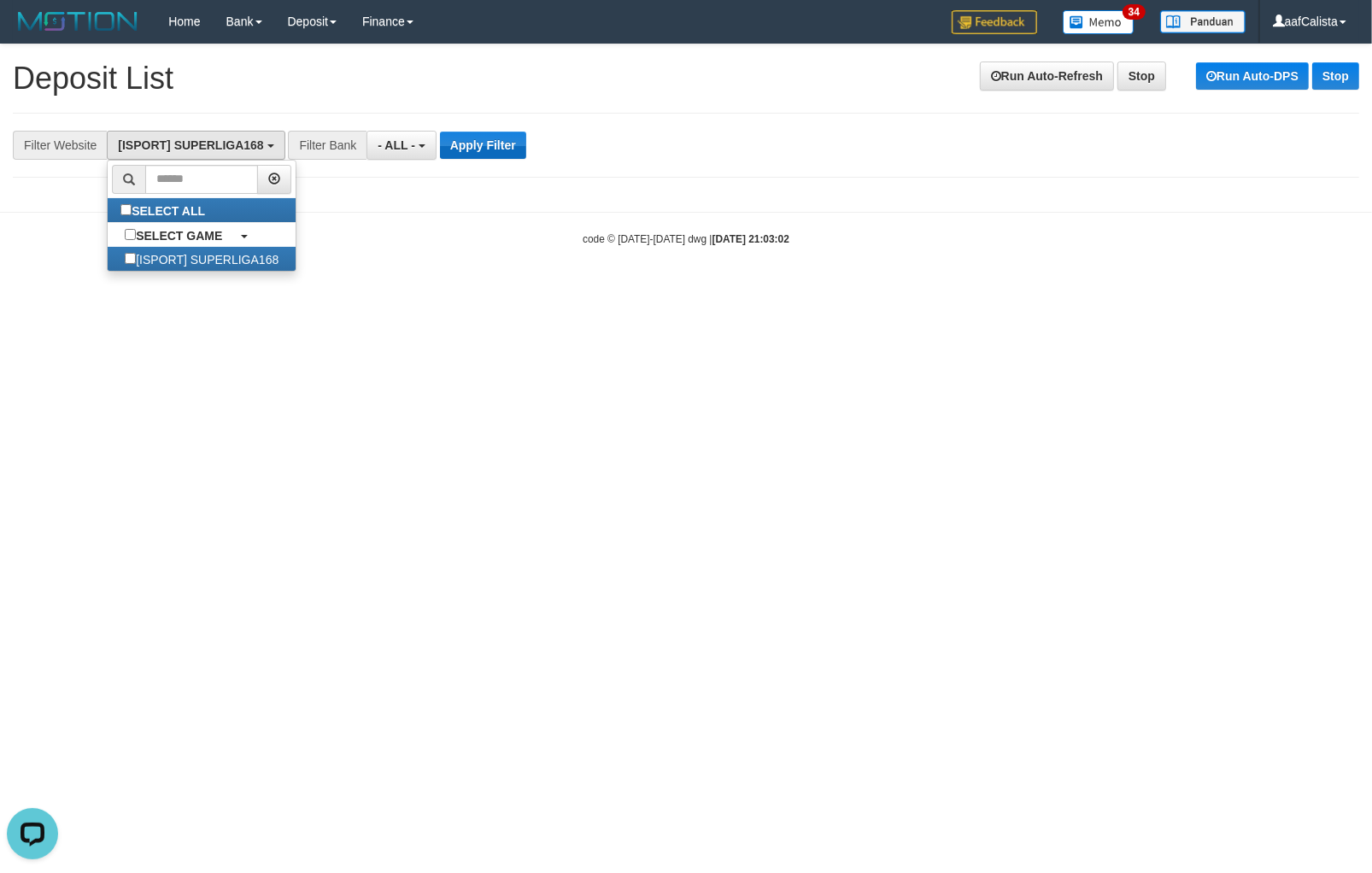 The width and height of the screenshot is (1372, 873). I want to click on input: SELECT ALL, so click(125, 210).